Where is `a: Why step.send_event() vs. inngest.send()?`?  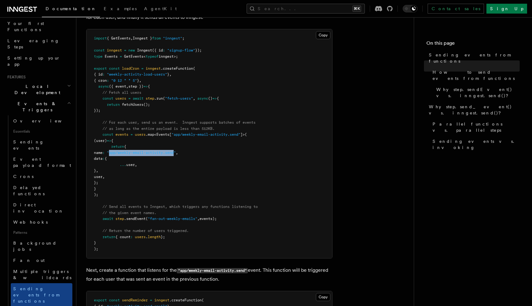
a: Why step.send_event() vs. inngest.send()? is located at coordinates (473, 110).